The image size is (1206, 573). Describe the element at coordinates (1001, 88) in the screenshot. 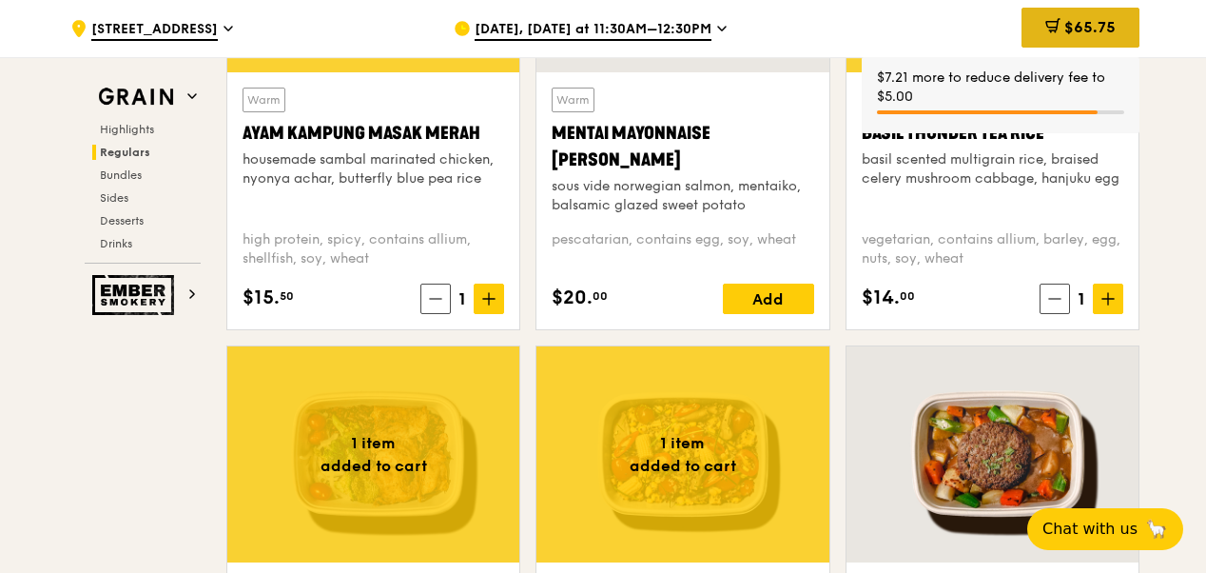

I see `div: $7.21 more to reduce delivery fee to $5.00` at that location.